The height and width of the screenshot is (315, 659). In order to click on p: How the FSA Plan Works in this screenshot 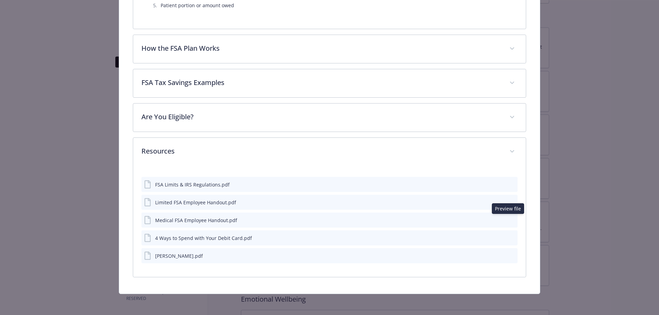, I will do `click(321, 48)`.